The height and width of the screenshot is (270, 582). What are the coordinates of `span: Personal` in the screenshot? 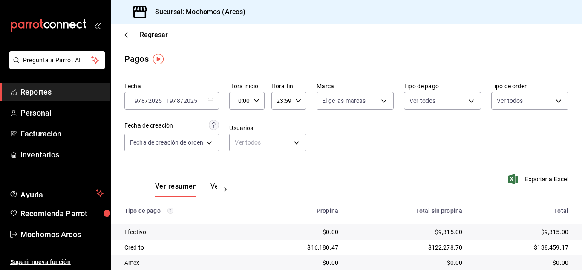 It's located at (62, 113).